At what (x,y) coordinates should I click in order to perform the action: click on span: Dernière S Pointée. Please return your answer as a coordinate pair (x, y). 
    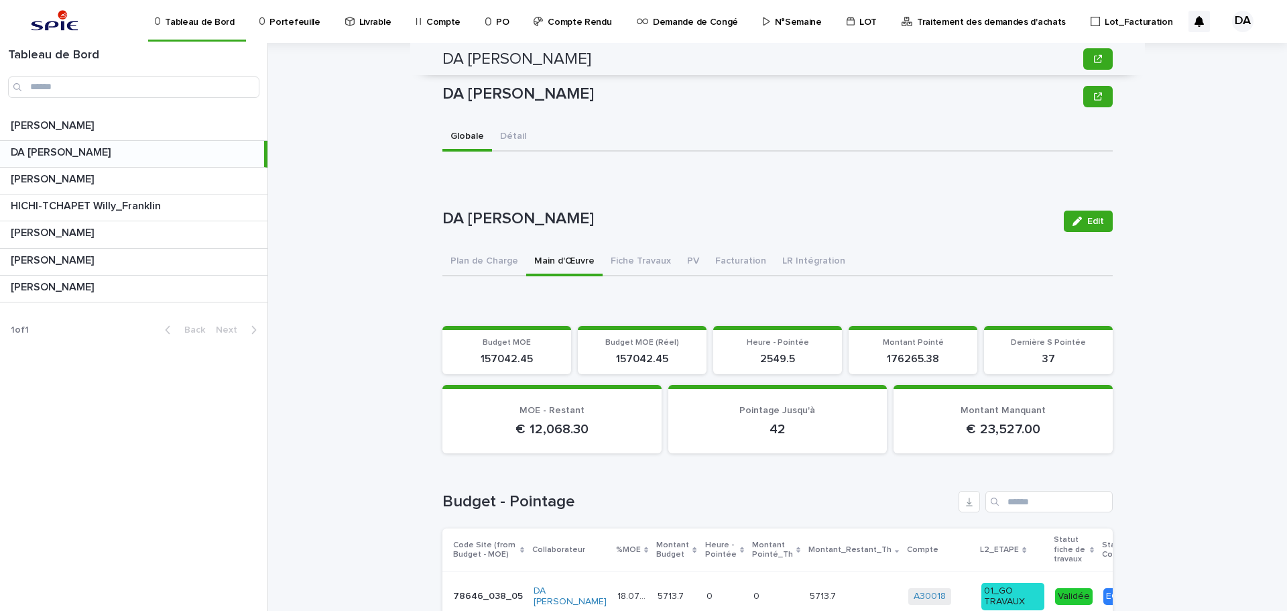
    Looking at the image, I should click on (1048, 343).